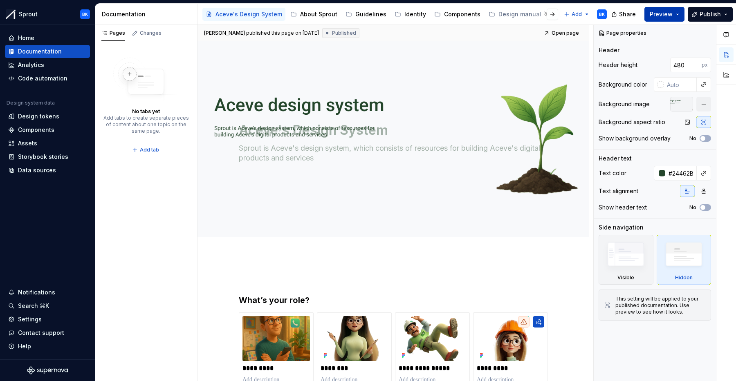 The height and width of the screenshot is (381, 736). What do you see at coordinates (244, 14) in the screenshot?
I see `a: Aceve's Design System` at bounding box center [244, 14].